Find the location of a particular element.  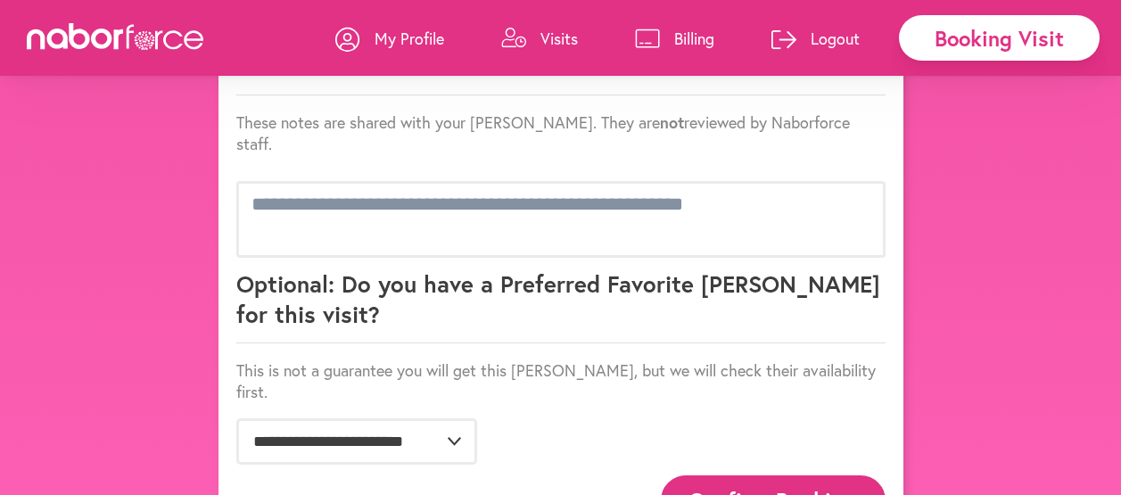

a: Logout is located at coordinates (815, 38).